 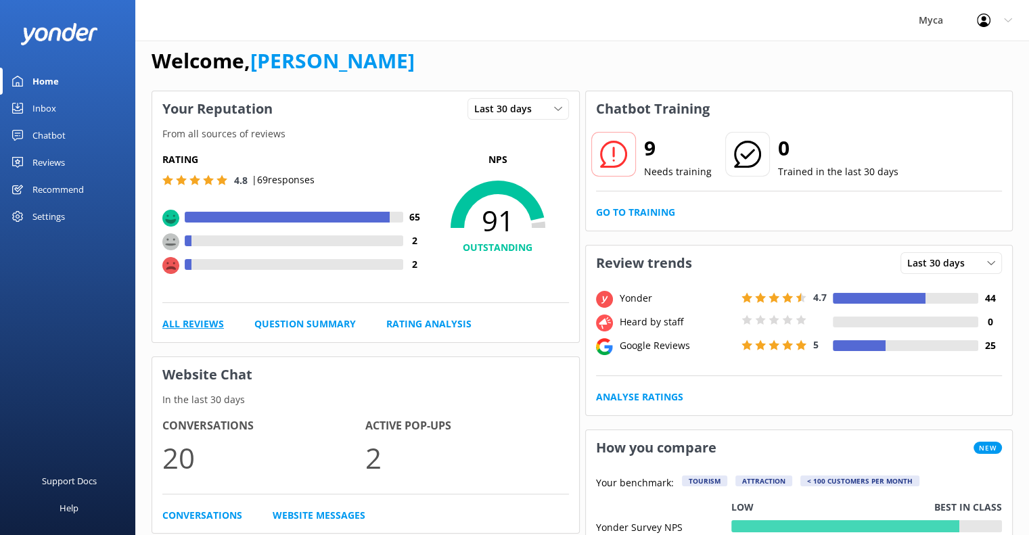 What do you see at coordinates (653, 109) in the screenshot?
I see `h3: Chatbot Training` at bounding box center [653, 109].